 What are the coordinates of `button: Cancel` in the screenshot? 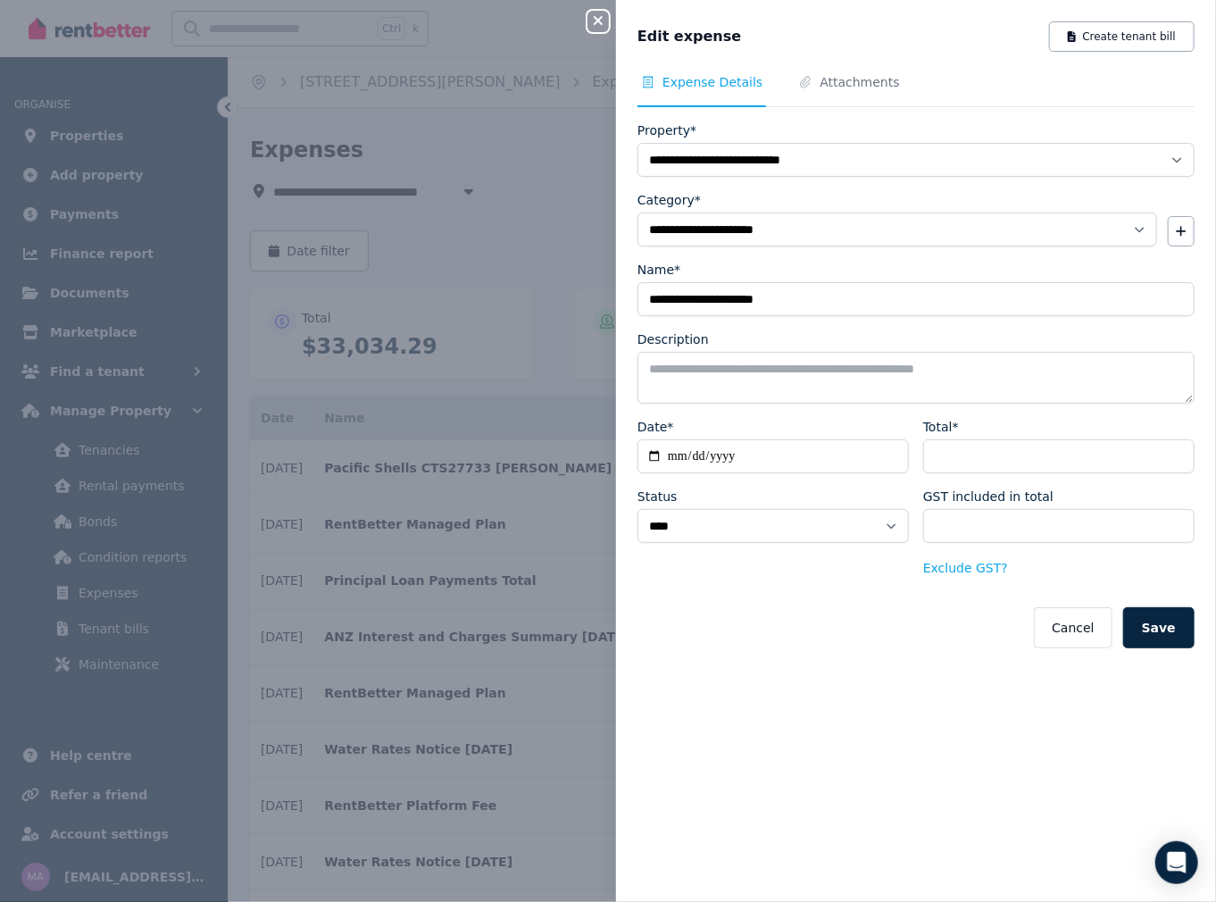 It's located at (1073, 628).